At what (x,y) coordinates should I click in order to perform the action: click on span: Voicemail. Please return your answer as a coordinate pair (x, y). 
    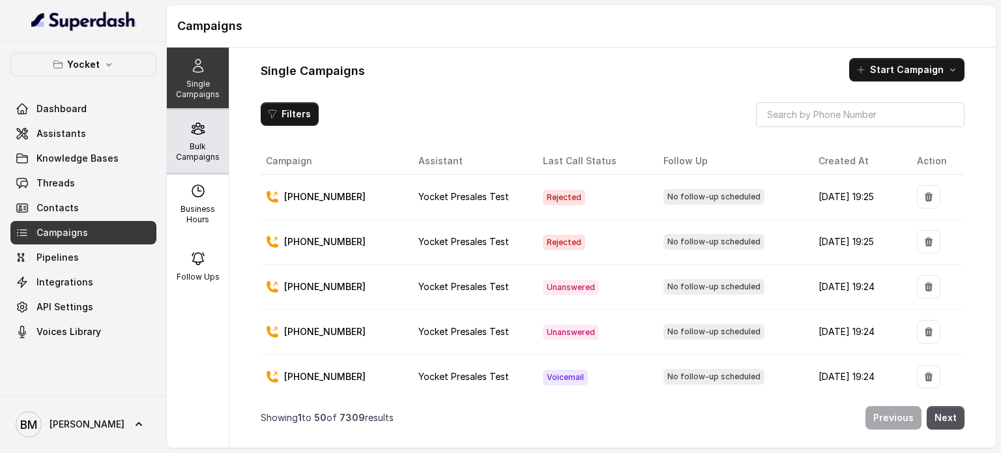
    Looking at the image, I should click on (565, 377).